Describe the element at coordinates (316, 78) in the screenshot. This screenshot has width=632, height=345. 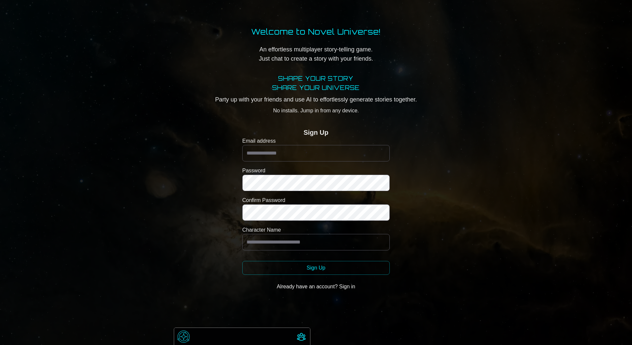
I see `h1: SHAPE YOUR STORY` at that location.